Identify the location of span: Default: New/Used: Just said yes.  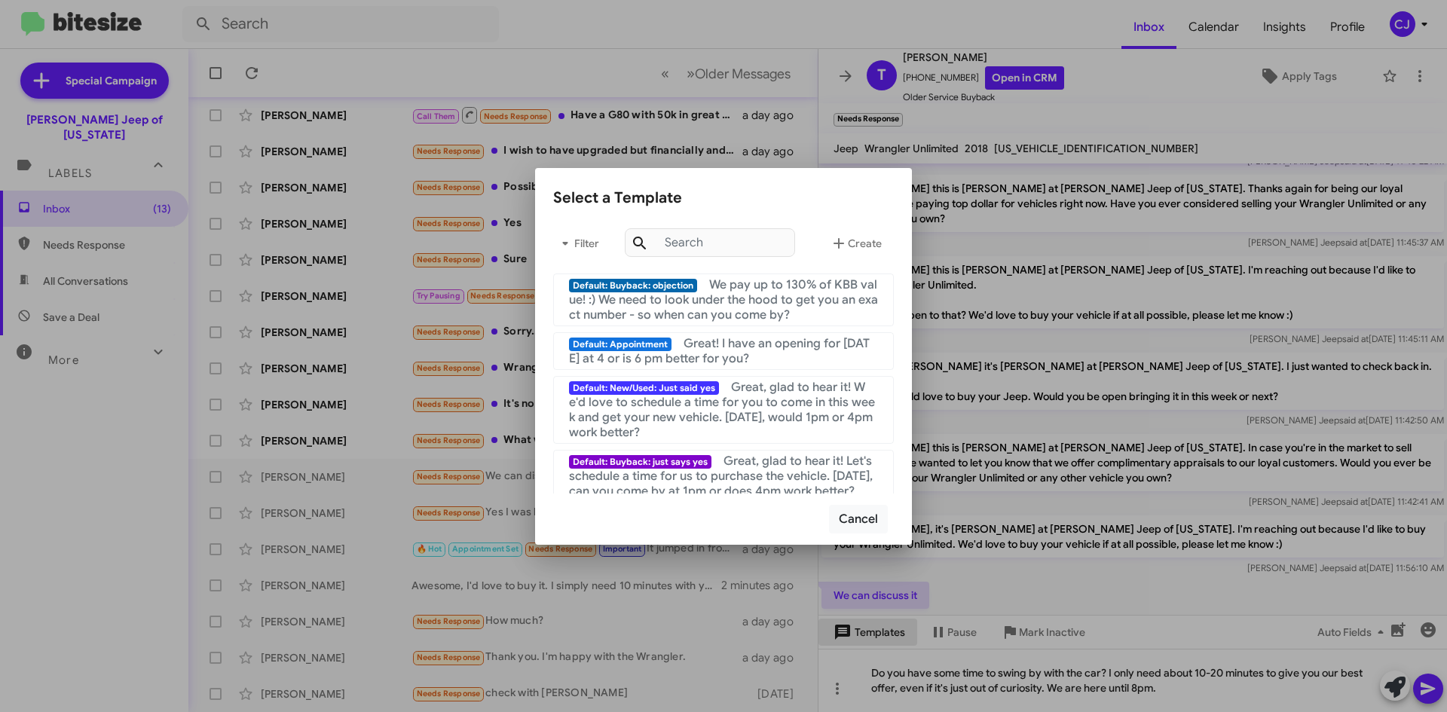
(644, 388).